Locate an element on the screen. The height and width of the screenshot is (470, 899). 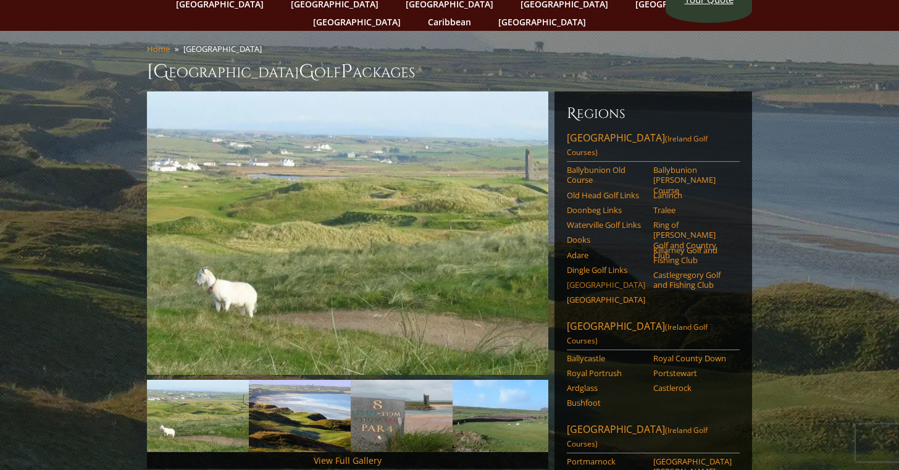
a: Castlegregory Golf and Fishing Club is located at coordinates (692, 280).